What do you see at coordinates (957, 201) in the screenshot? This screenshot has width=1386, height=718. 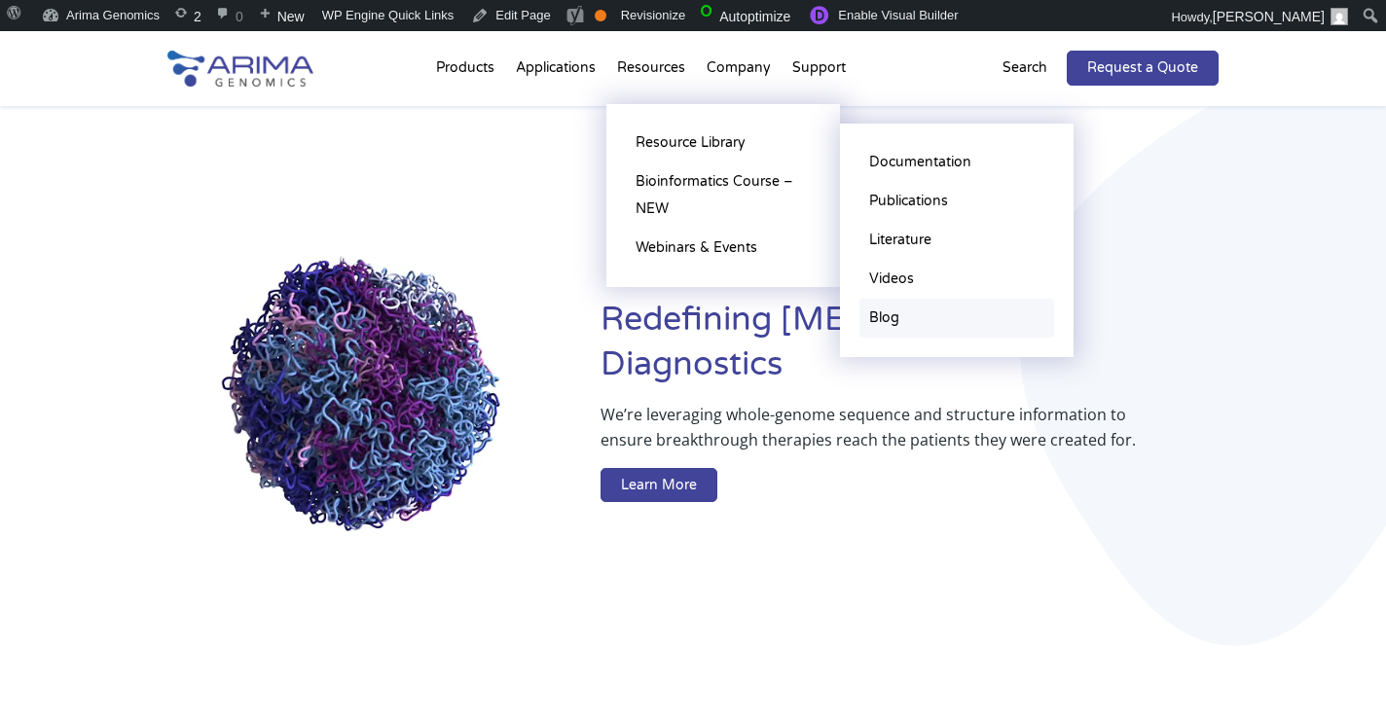 I see `a: Publications` at bounding box center [957, 201].